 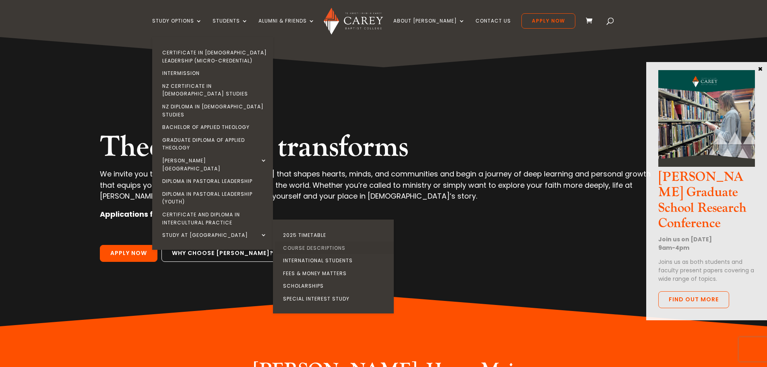 I want to click on a: Certificate and Diploma in Intercultural Practice, so click(x=215, y=218).